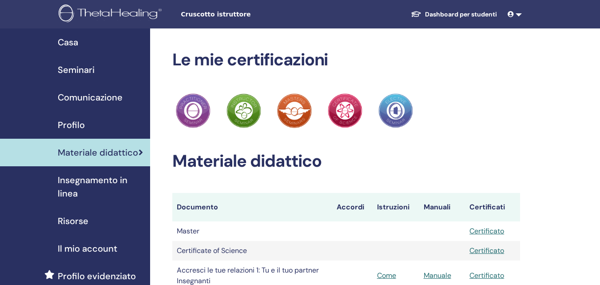 This screenshot has height=285, width=600. I want to click on h2: Materiale didattico, so click(346, 161).